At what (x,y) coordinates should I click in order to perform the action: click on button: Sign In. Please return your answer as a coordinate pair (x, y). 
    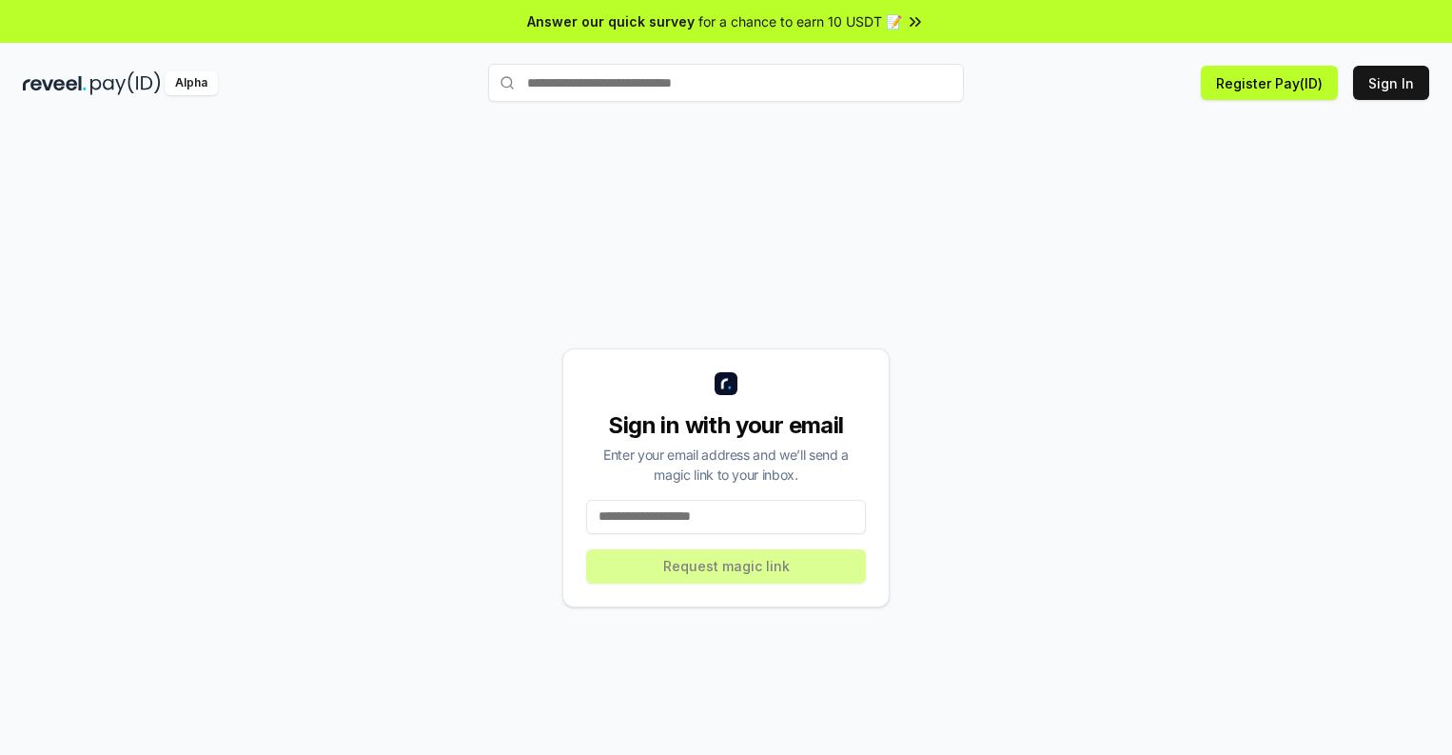
    Looking at the image, I should click on (1391, 83).